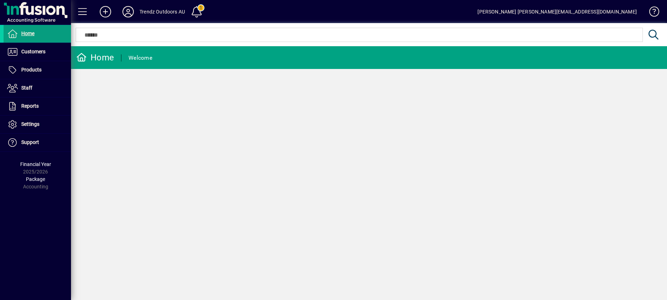 The width and height of the screenshot is (667, 300). What do you see at coordinates (37, 124) in the screenshot?
I see `a: Settings` at bounding box center [37, 124].